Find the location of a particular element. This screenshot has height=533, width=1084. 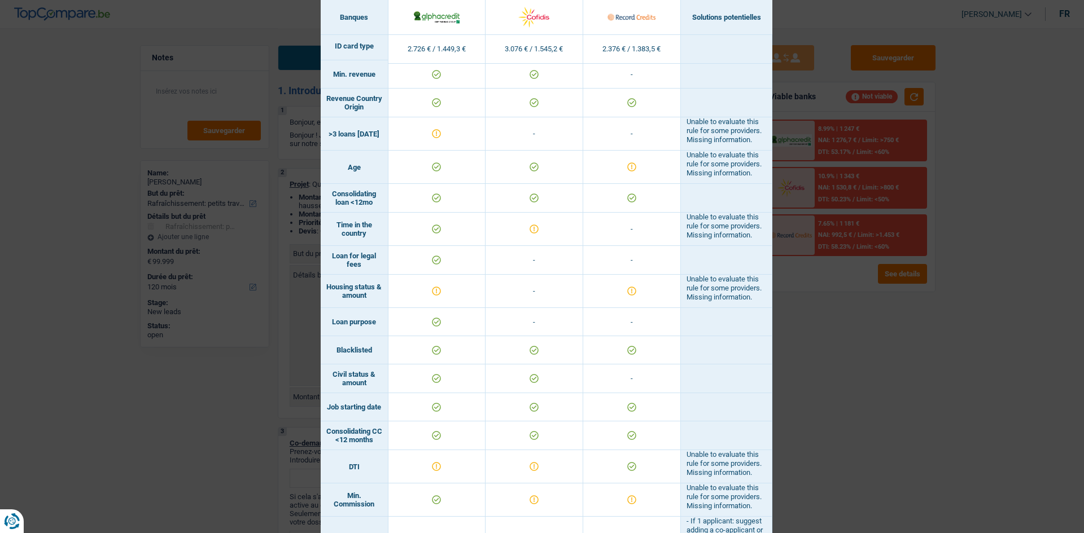

td: Civil status & amount is located at coordinates (355, 379).